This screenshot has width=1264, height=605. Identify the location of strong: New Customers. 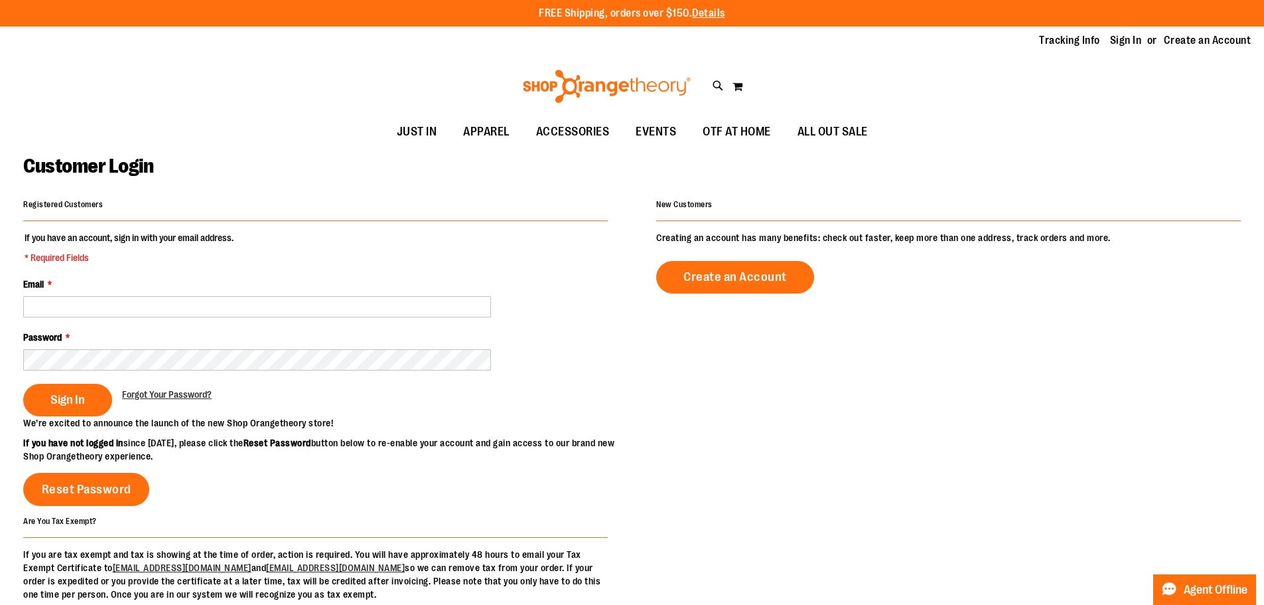
(684, 204).